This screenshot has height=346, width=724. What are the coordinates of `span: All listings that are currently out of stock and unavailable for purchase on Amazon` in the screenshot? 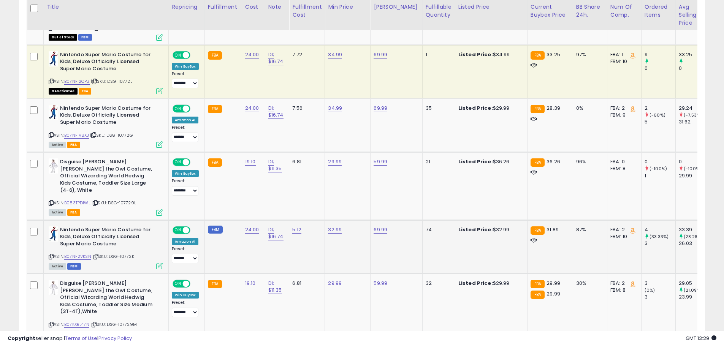 It's located at (63, 37).